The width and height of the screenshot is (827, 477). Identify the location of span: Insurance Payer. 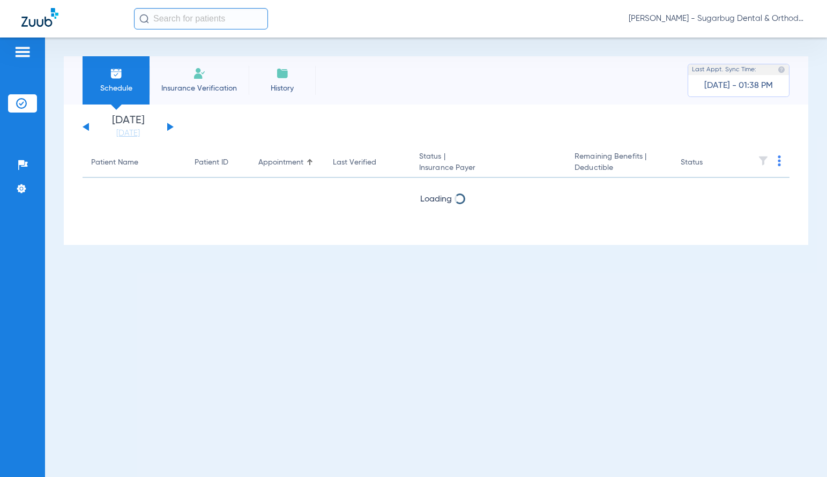
(488, 168).